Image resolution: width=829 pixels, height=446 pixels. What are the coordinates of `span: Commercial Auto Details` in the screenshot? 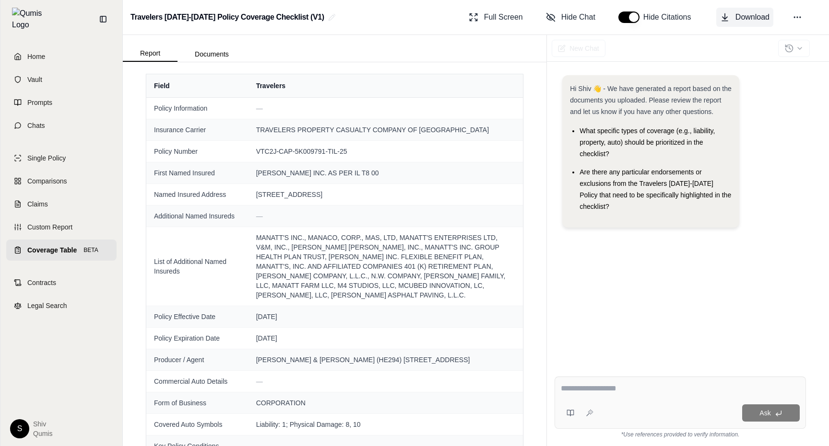 It's located at (197, 382).